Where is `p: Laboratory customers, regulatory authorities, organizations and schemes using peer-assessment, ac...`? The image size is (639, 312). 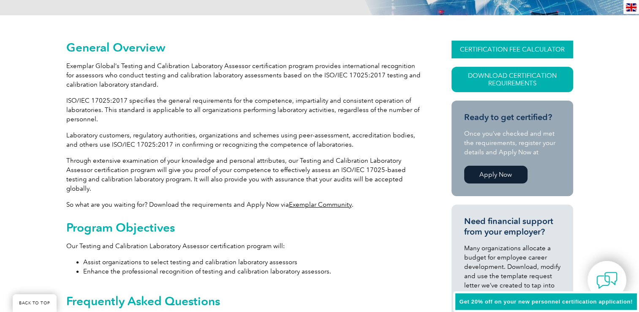
p: Laboratory customers, regulatory authorities, organizations and schemes using peer-assessment, ac... is located at coordinates (244, 140).